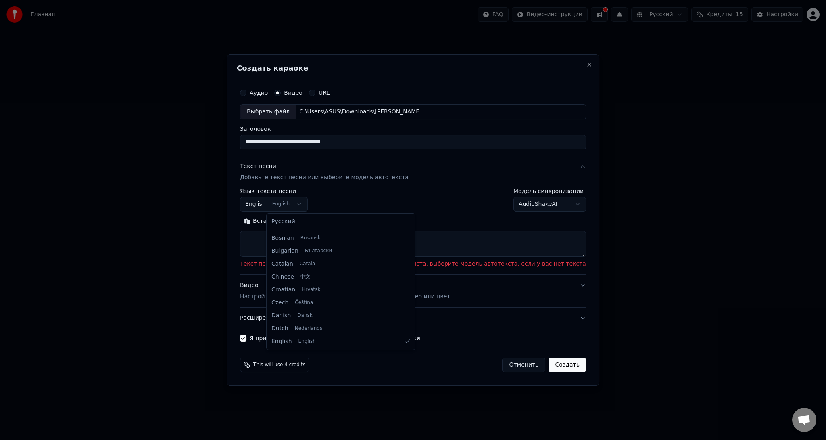 The width and height of the screenshot is (826, 440). What do you see at coordinates (318, 251) in the screenshot?
I see `span: Български` at bounding box center [318, 251].